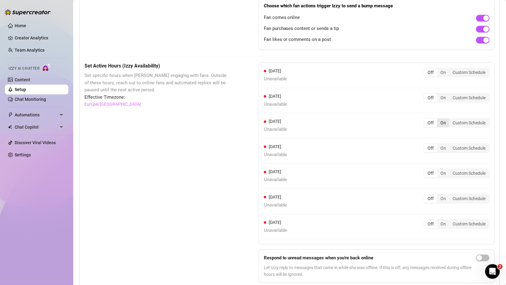  What do you see at coordinates (319, 257) in the screenshot?
I see `strong: Respond to unread messages when you're back online` at bounding box center [319, 257].